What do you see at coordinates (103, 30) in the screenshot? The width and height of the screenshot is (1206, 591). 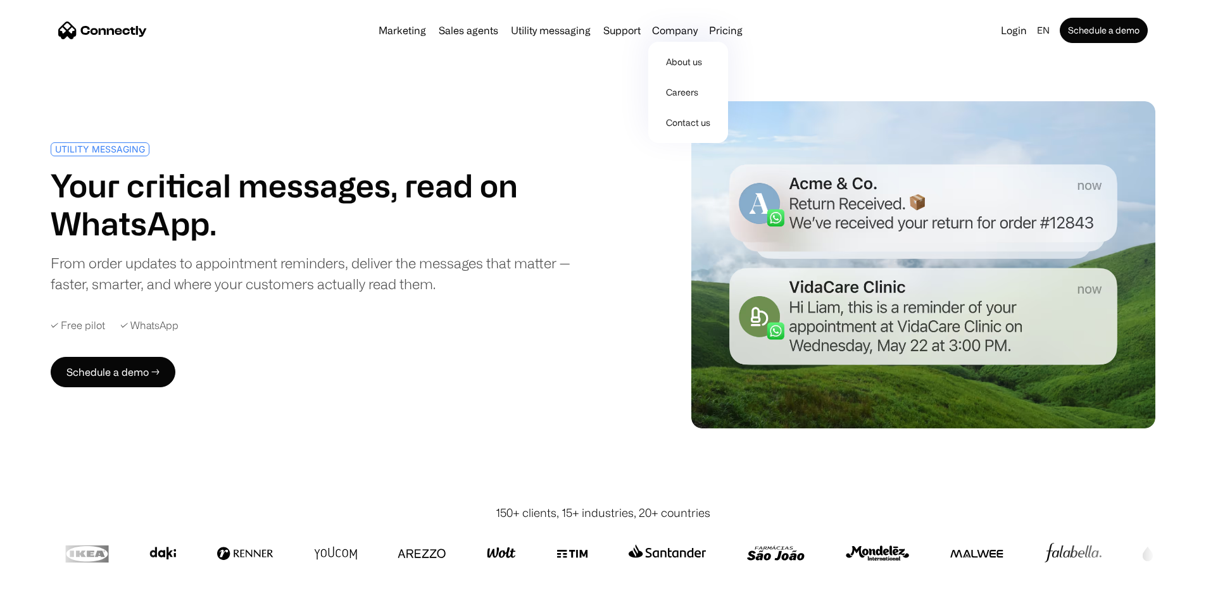 I see `a: home` at bounding box center [103, 30].